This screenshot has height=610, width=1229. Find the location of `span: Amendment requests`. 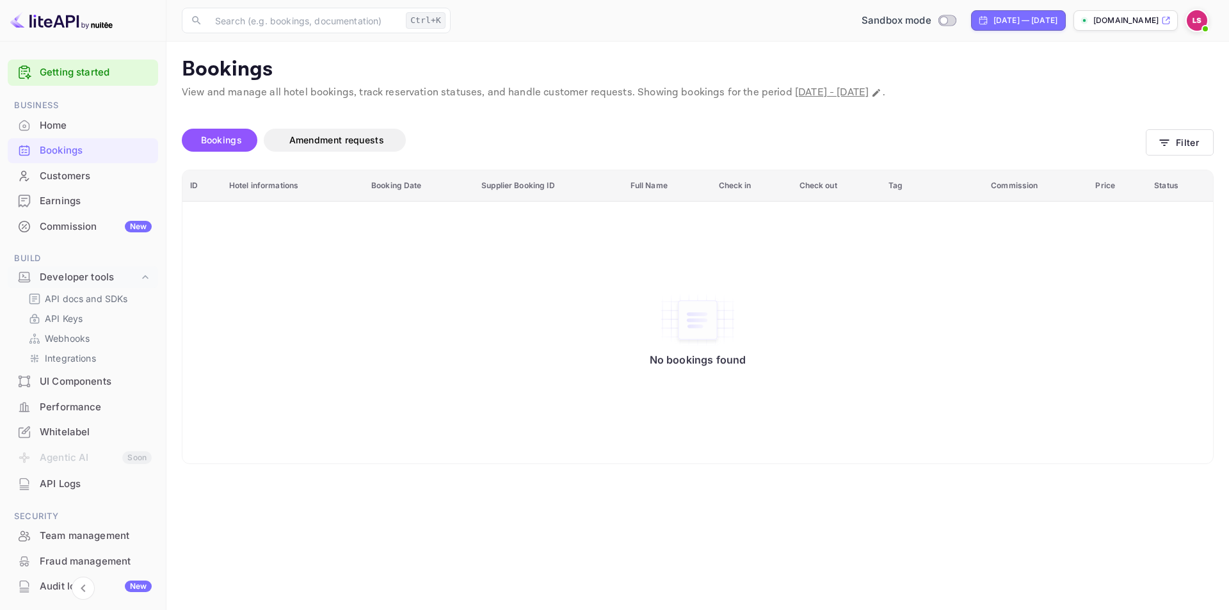

span: Amendment requests is located at coordinates (337, 140).